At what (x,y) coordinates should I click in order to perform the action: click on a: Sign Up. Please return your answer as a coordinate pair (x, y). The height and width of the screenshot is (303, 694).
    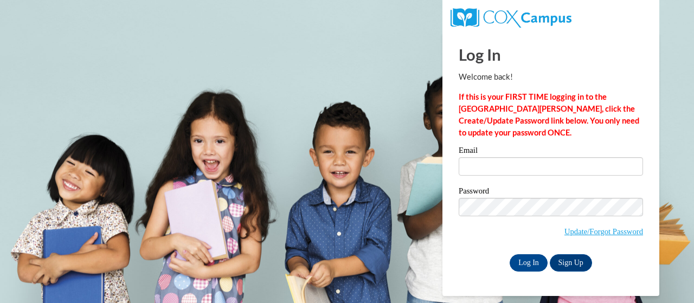
    Looking at the image, I should click on (571, 263).